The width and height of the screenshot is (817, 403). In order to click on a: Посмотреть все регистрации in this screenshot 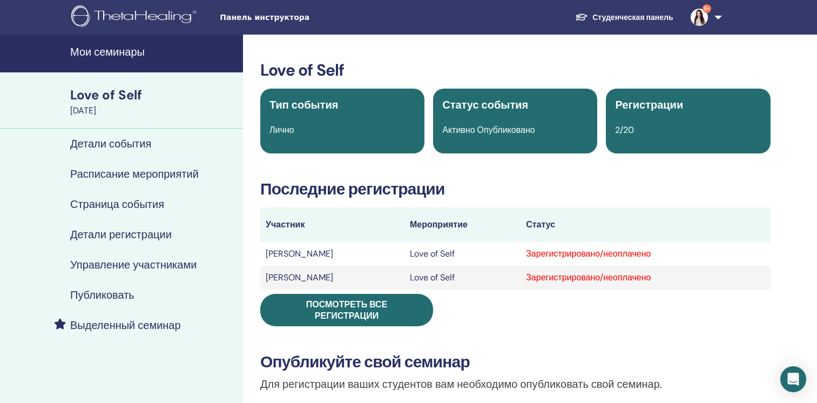, I will do `click(346, 310)`.